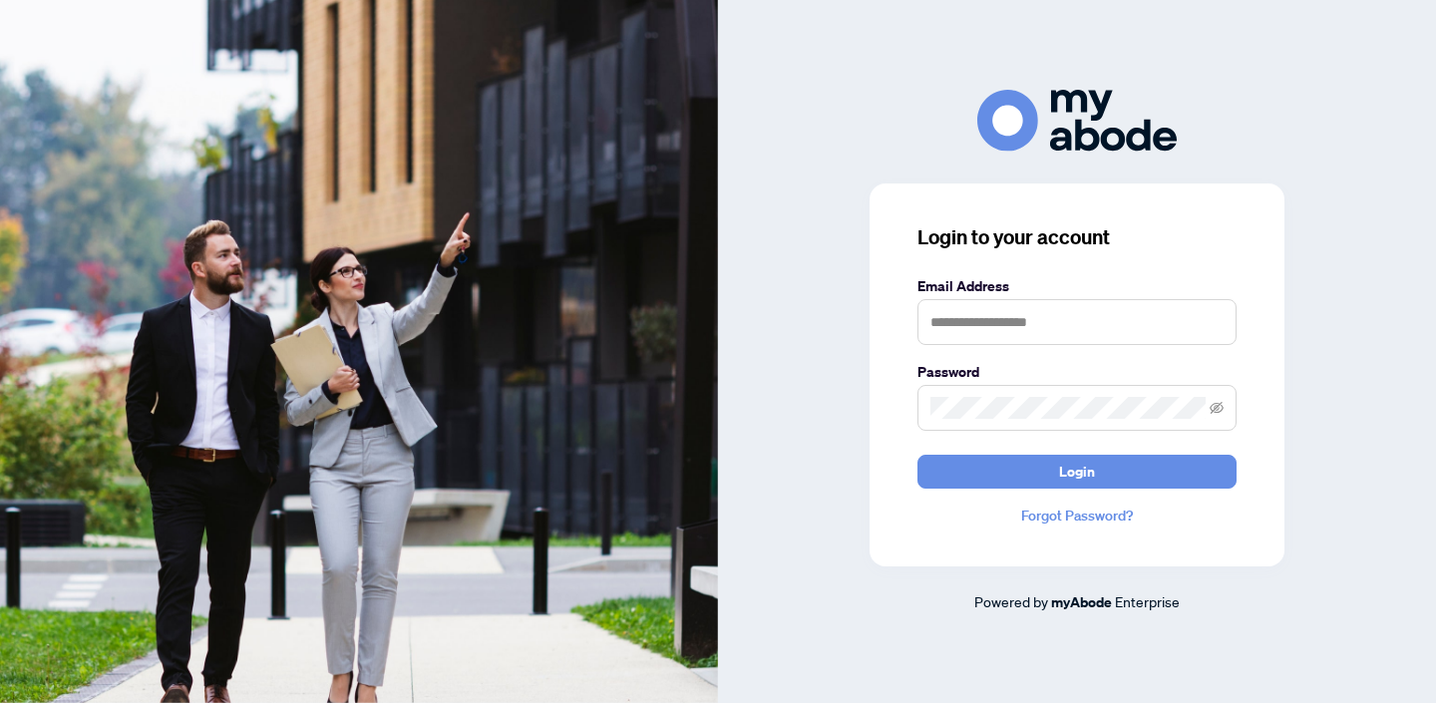  What do you see at coordinates (1077, 120) in the screenshot?
I see `img: ma-logo` at bounding box center [1077, 120].